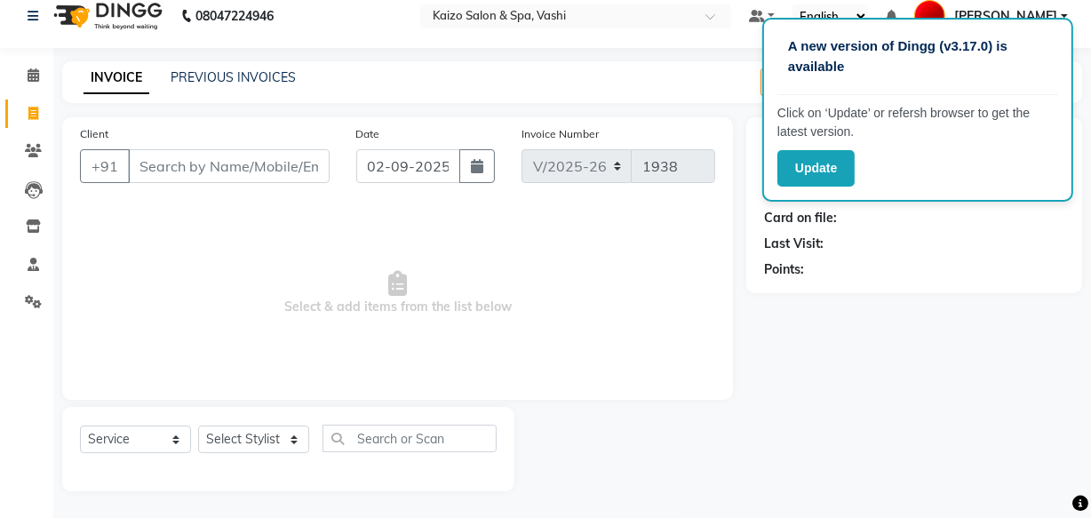 Image resolution: width=1091 pixels, height=518 pixels. Describe the element at coordinates (560, 134) in the screenshot. I see `label: Invoice Number` at that location.